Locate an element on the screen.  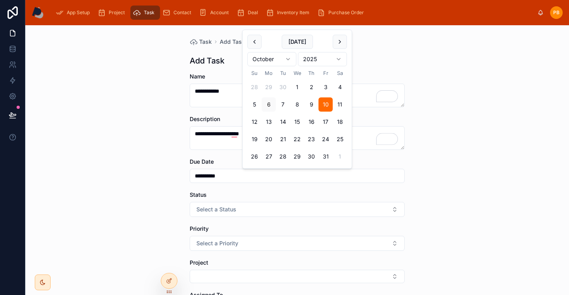
button: Saturday, October 25th, 2025 is located at coordinates (340, 139).